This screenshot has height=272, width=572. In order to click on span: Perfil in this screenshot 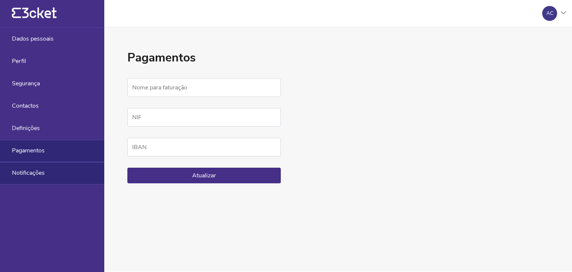, I will do `click(19, 61)`.